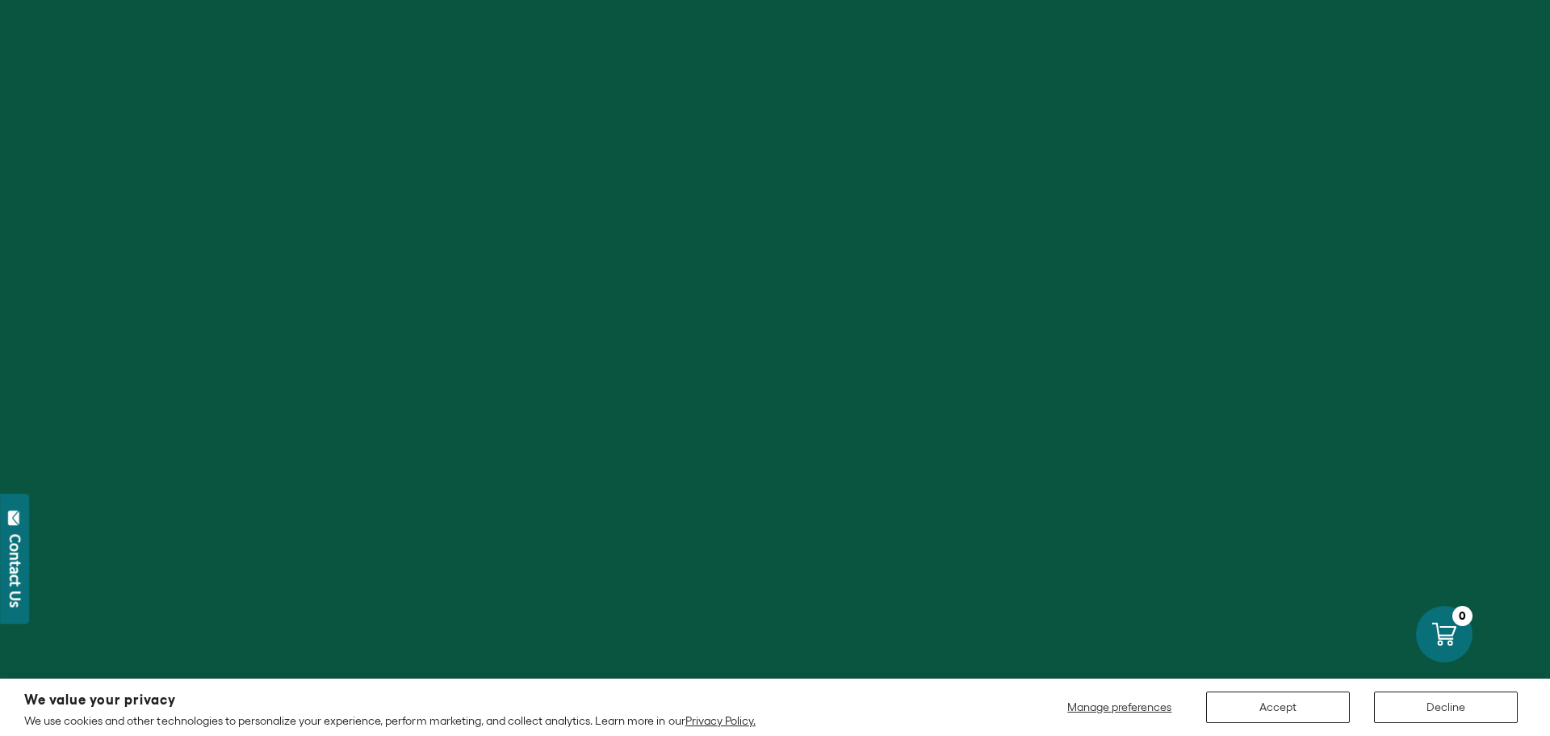  I want to click on button: Accept, so click(1278, 706).